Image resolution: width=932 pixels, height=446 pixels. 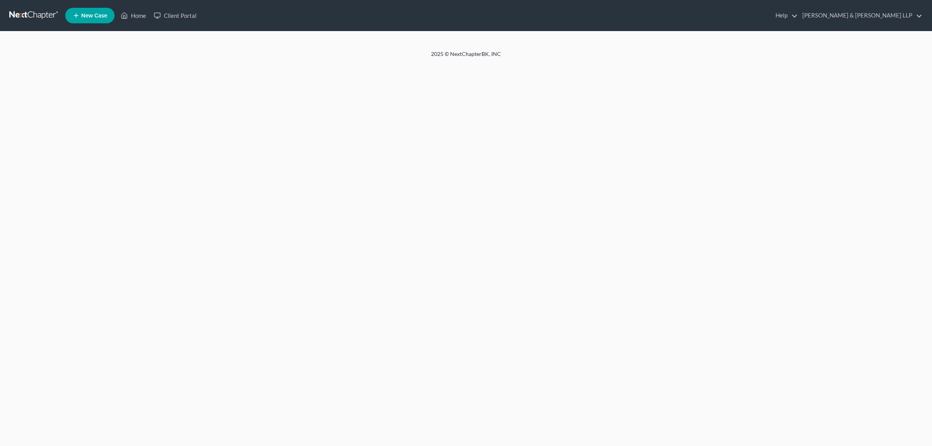 I want to click on new-legal-case-button: New Case, so click(x=90, y=16).